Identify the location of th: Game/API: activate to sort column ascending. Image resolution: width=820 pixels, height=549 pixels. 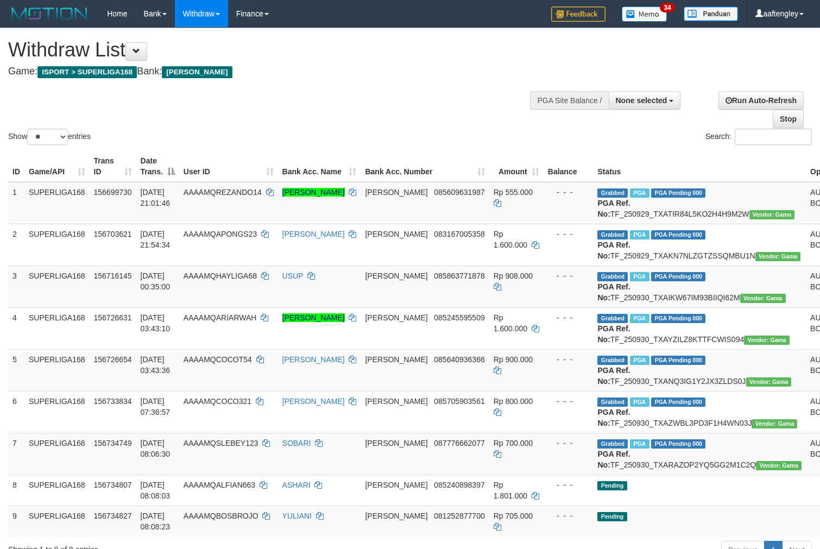
(57, 166).